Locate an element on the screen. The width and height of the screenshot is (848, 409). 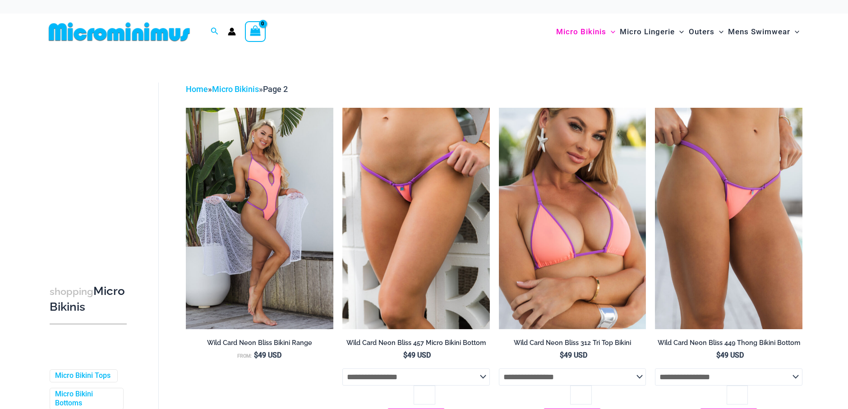
a: Wild Card Neon Bliss 312 Top 457 Micro 04Wild Card Neon Bliss 312 Top 457 Micro 05Wild Card Neon ... is located at coordinates (416, 218).